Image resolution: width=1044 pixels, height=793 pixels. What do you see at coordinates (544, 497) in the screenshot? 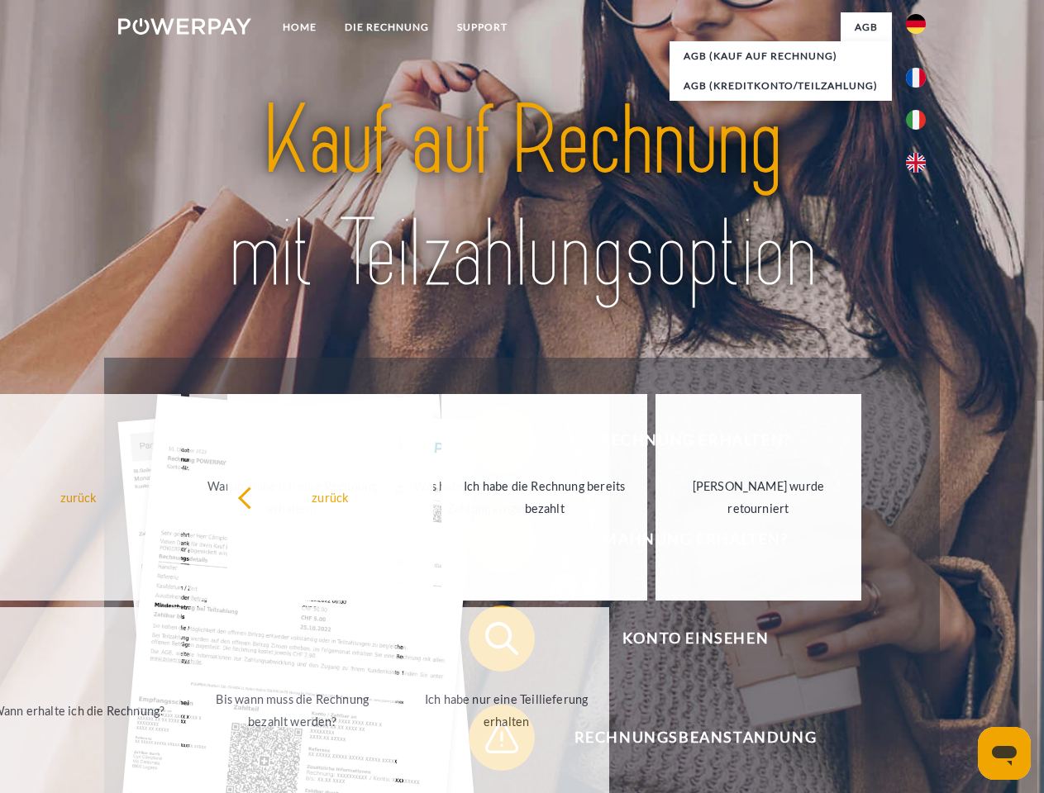
I see `div: Ich habe die Rechnung bereits bezahlt` at bounding box center [544, 497].